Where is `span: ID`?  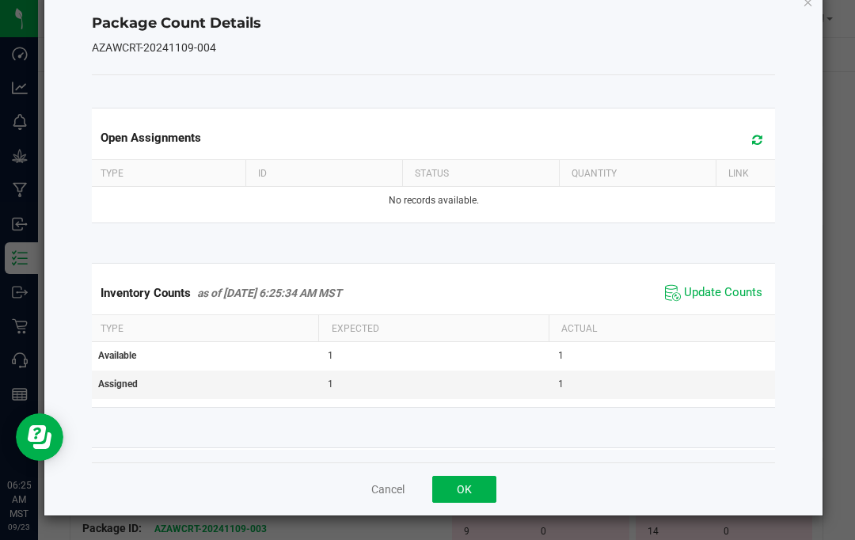
span: ID is located at coordinates (262, 173).